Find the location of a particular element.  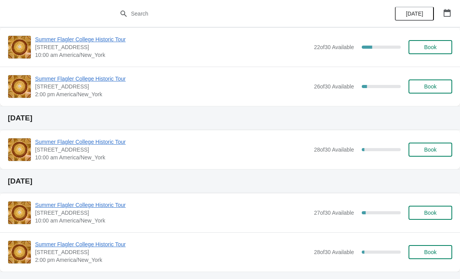

input: Search is located at coordinates (238, 14).